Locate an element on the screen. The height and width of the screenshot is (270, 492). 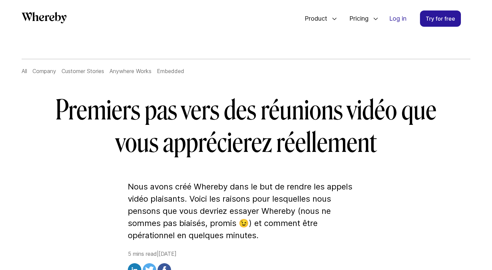
span: Pricing is located at coordinates (356, 19).